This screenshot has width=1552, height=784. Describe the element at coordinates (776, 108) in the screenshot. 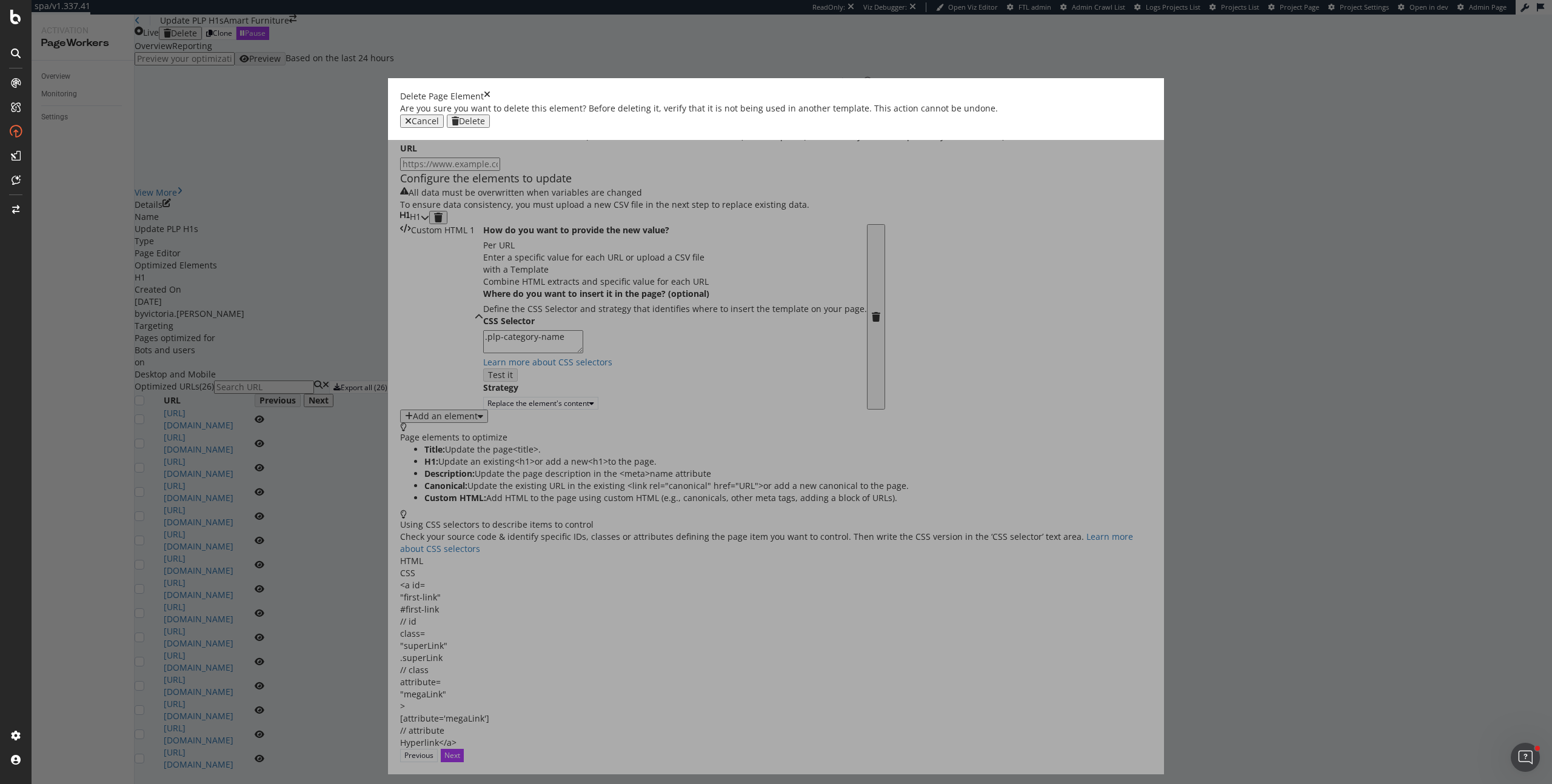

I see `div: Are you sure you want to delete this element? Before deleting it, verify that it is not being use...` at that location.